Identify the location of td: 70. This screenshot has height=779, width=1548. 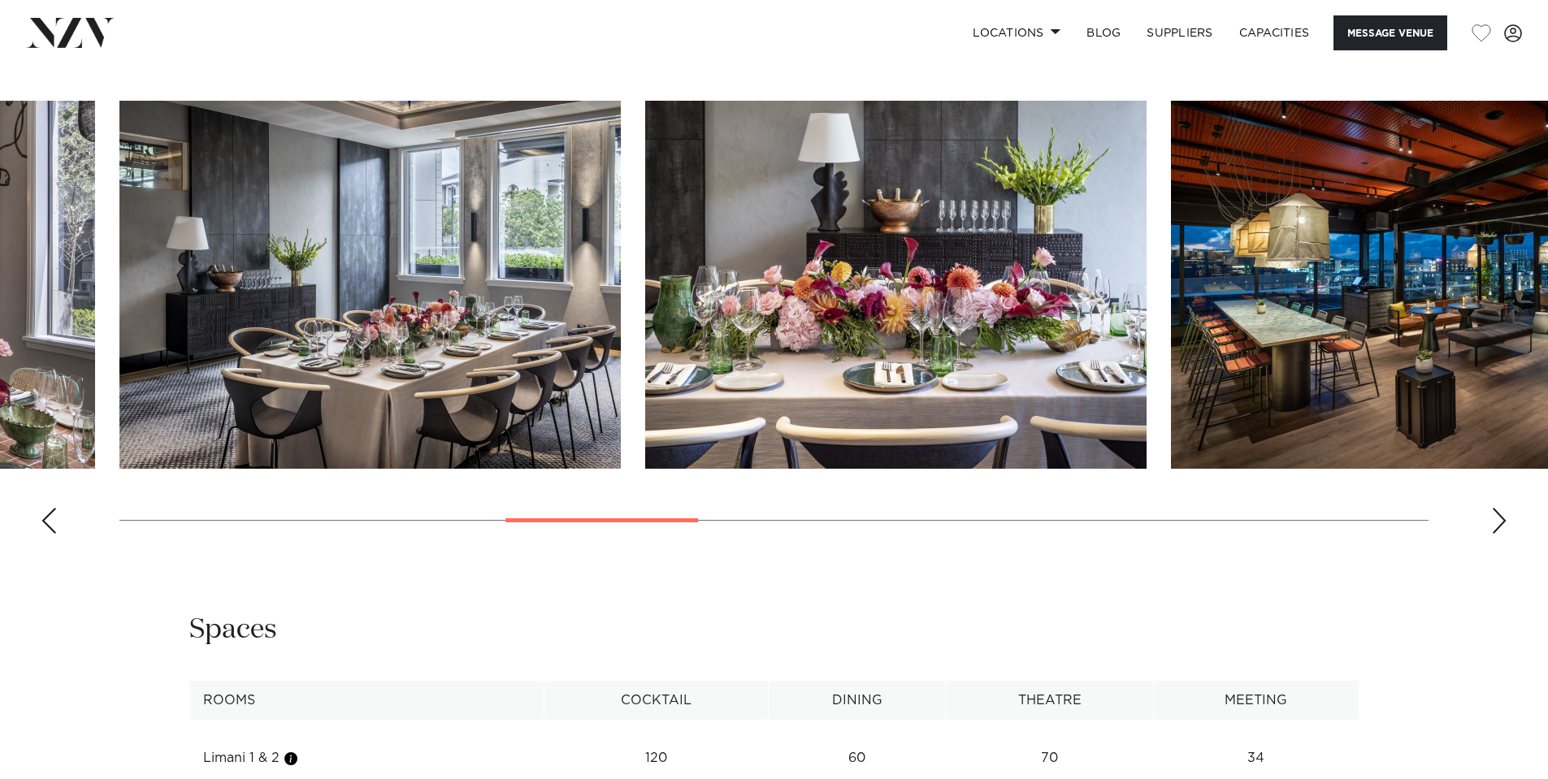
(1049, 758).